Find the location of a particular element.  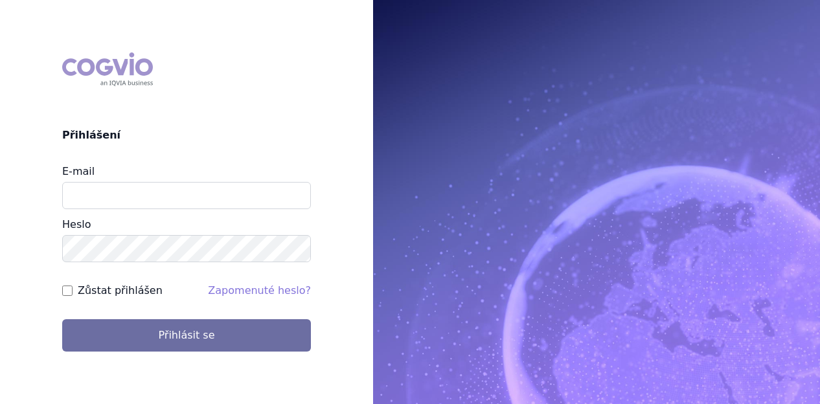

h2: Přihlášení is located at coordinates (187, 135).